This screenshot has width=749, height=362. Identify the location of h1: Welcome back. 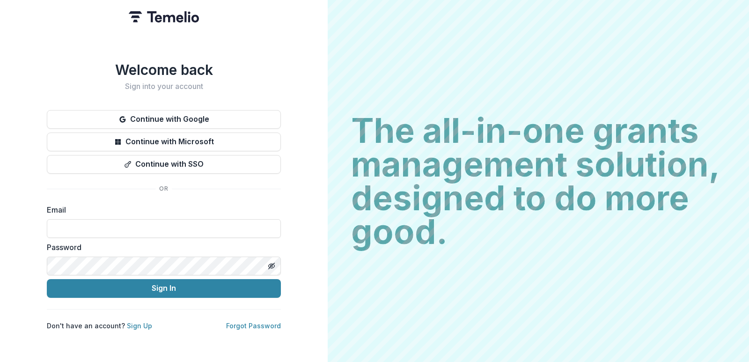
(164, 70).